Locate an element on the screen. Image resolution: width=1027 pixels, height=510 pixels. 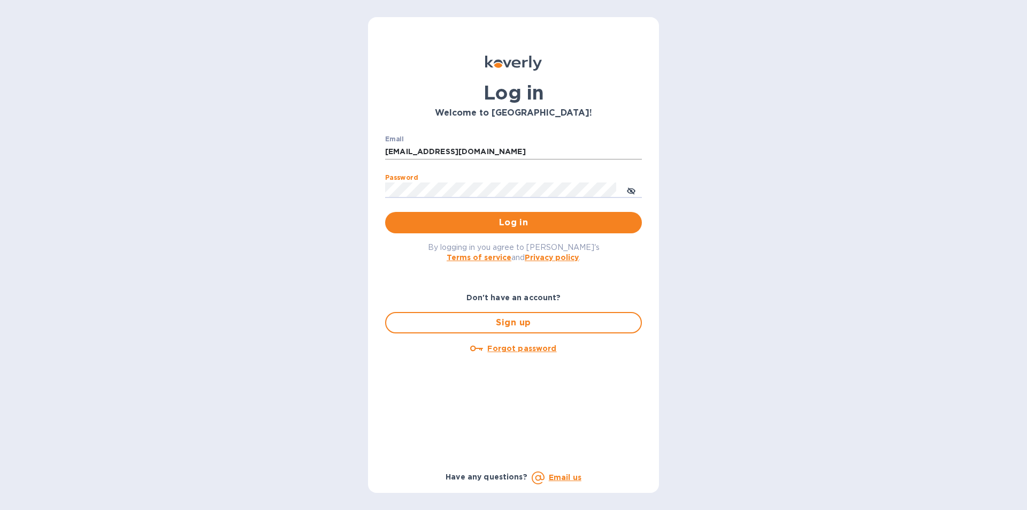
b: Have any questions? is located at coordinates (486, 477).